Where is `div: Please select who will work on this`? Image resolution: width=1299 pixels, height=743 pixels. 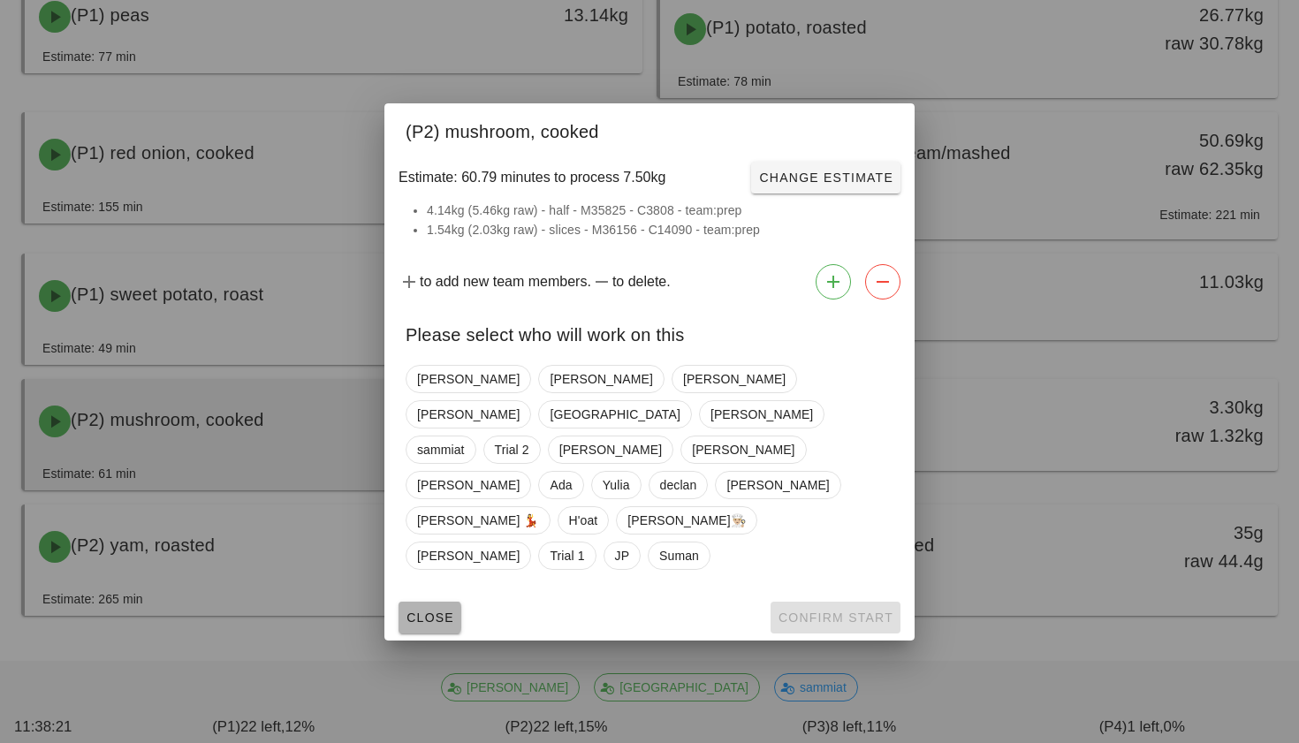 div: Please select who will work on this is located at coordinates (650, 332).